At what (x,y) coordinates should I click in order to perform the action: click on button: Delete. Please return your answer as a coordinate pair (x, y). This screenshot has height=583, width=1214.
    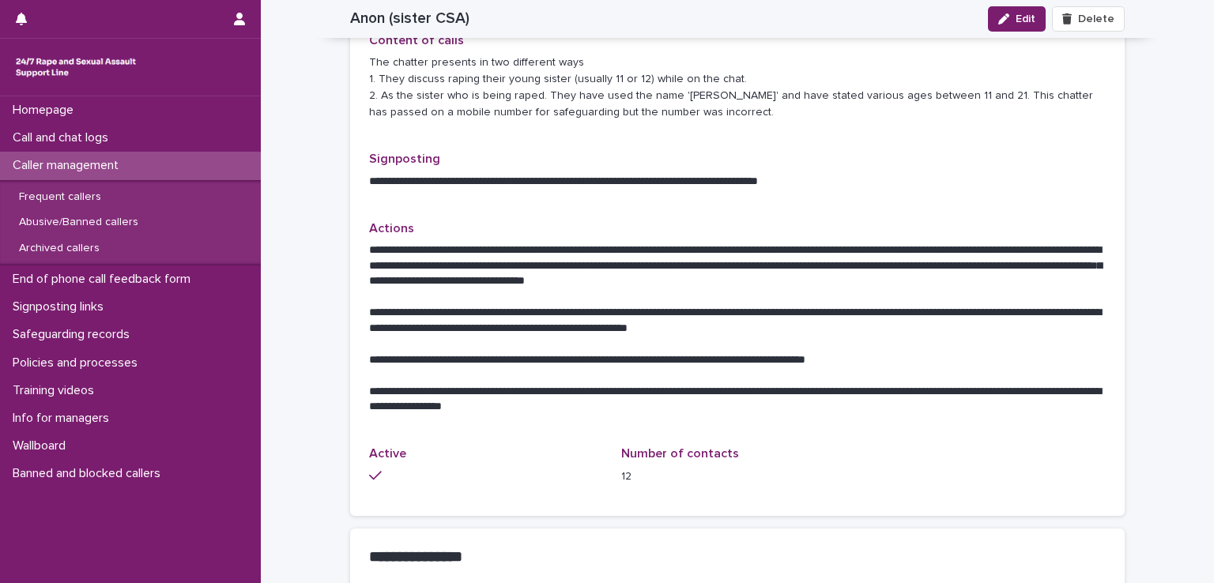
    Looking at the image, I should click on (1088, 19).